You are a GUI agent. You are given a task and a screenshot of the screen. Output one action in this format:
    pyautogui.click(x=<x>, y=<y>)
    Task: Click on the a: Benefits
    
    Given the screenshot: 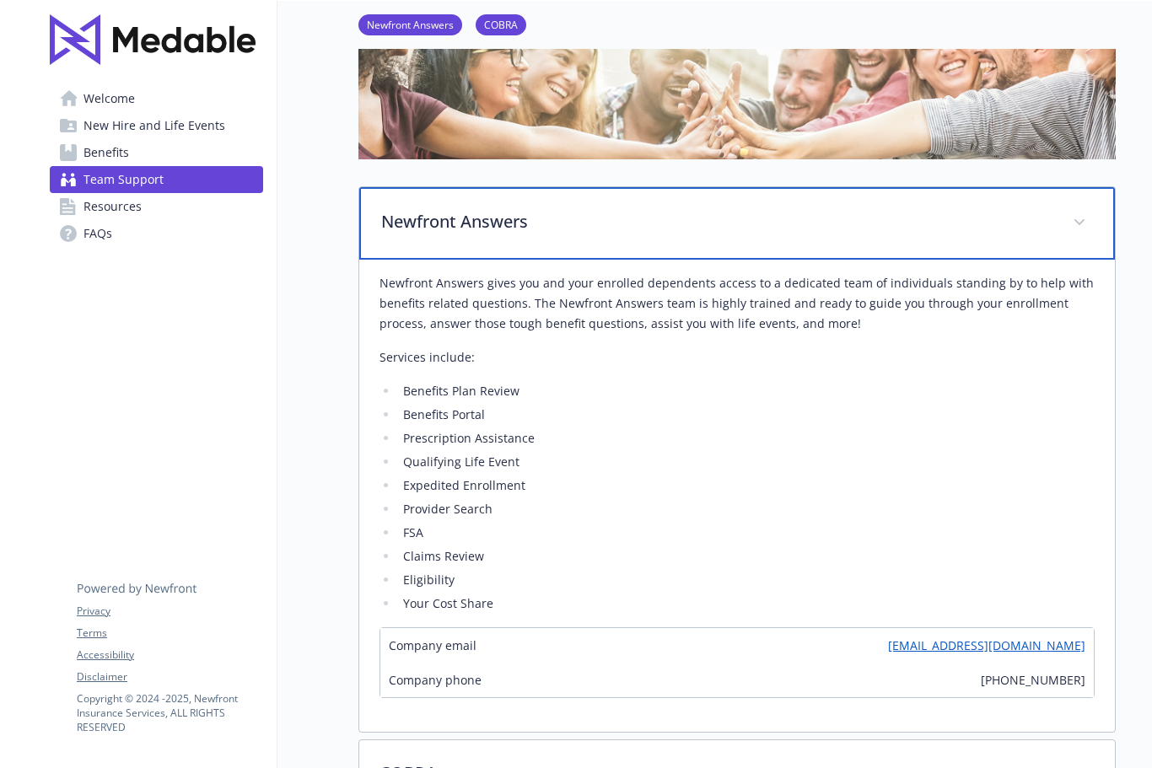 What is the action you would take?
    pyautogui.click(x=156, y=153)
    